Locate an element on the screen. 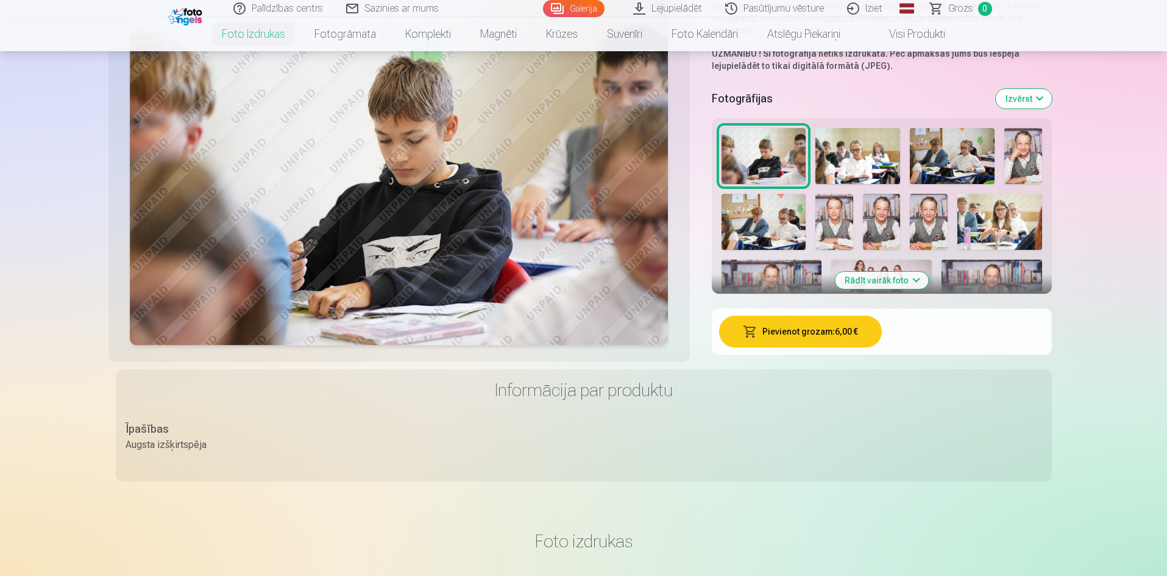  h3: Foto izdrukas is located at coordinates (584, 541).